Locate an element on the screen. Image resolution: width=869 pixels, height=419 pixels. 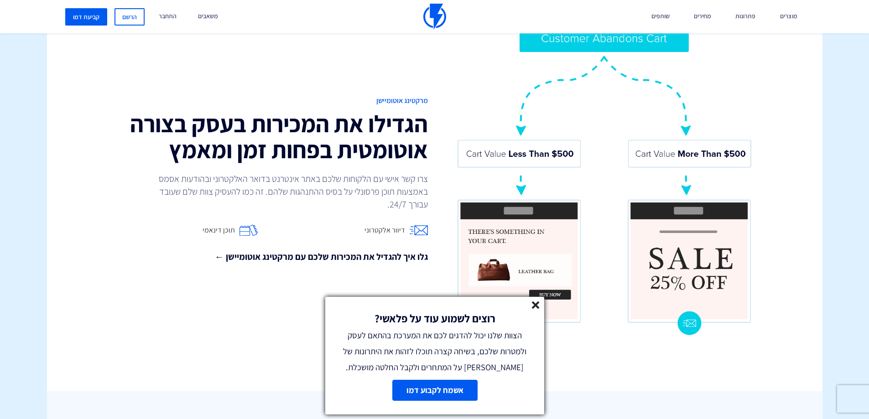
p: צרו קשר אישי עם הלקוחות שלכם באתר אינטרנט בדואר האלקטרוני ובהודעות אסמס באמצעות תוכן פרסונלי על ב... is located at coordinates (291, 192).